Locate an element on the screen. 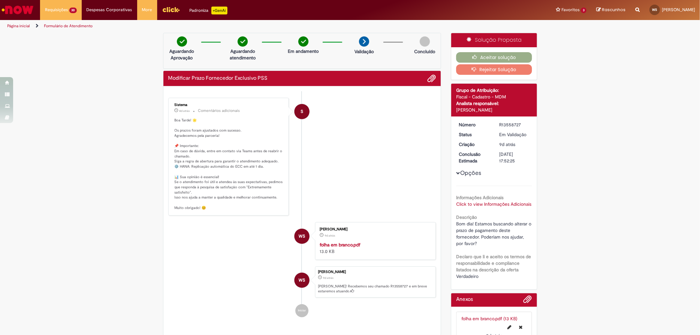 This screenshot has height=335, width=700. img: arrow-next.png is located at coordinates (364, 41).